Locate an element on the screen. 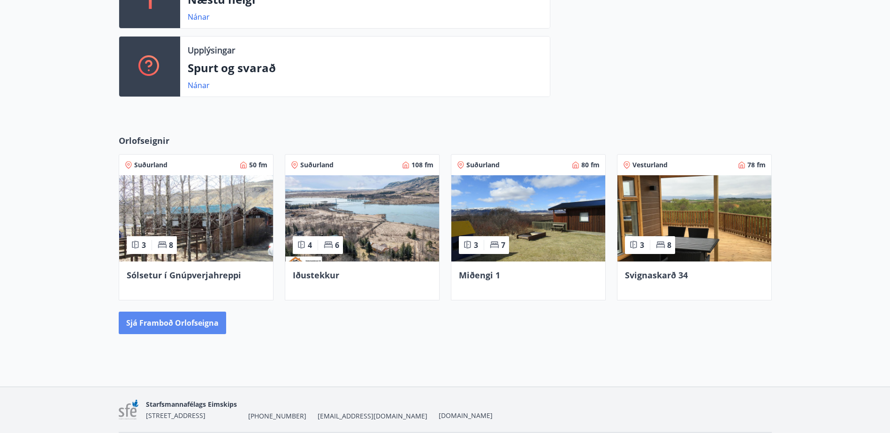  span: 6 is located at coordinates (337, 245).